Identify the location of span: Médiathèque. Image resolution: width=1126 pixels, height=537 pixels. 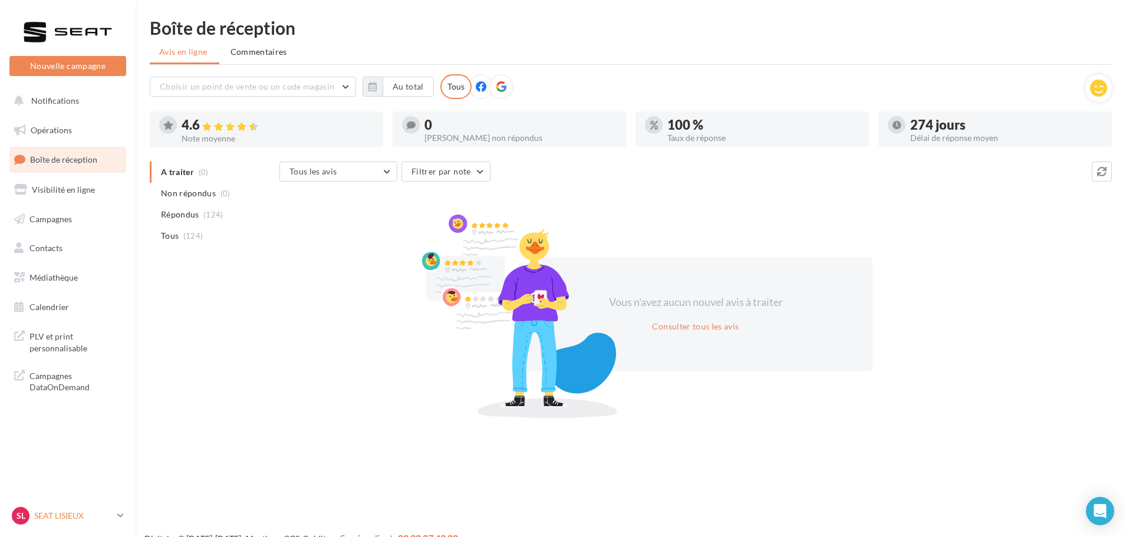
(54, 277).